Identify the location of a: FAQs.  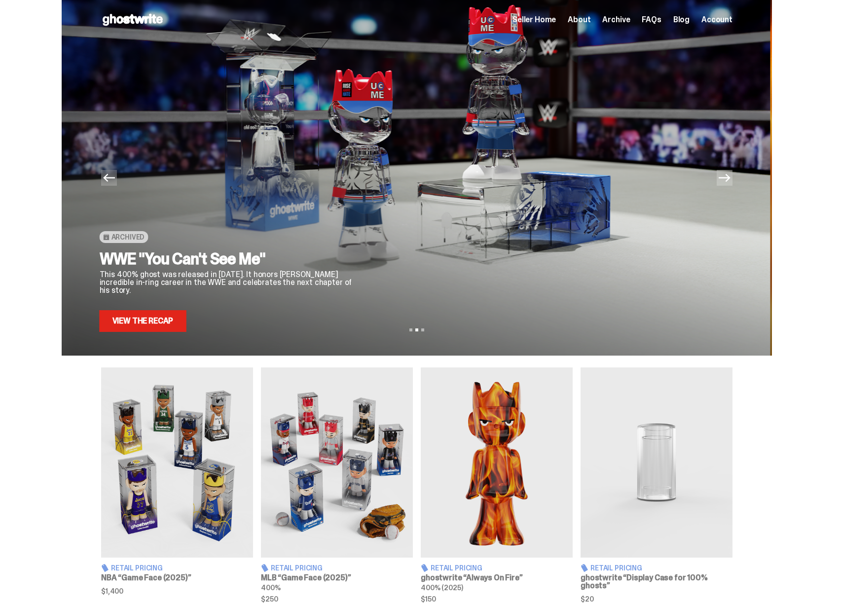
(651, 20).